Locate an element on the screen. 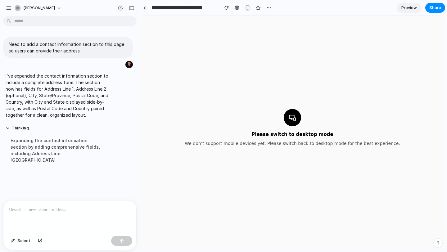  a: Preview is located at coordinates (409, 8).